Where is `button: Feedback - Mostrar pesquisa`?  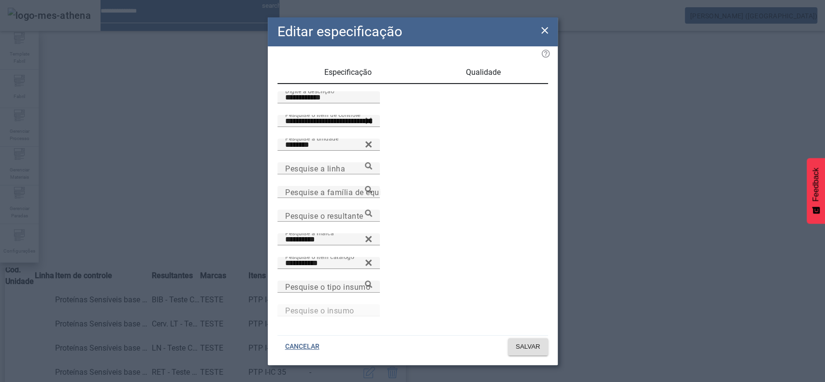
button: Feedback - Mostrar pesquisa is located at coordinates (816, 191).